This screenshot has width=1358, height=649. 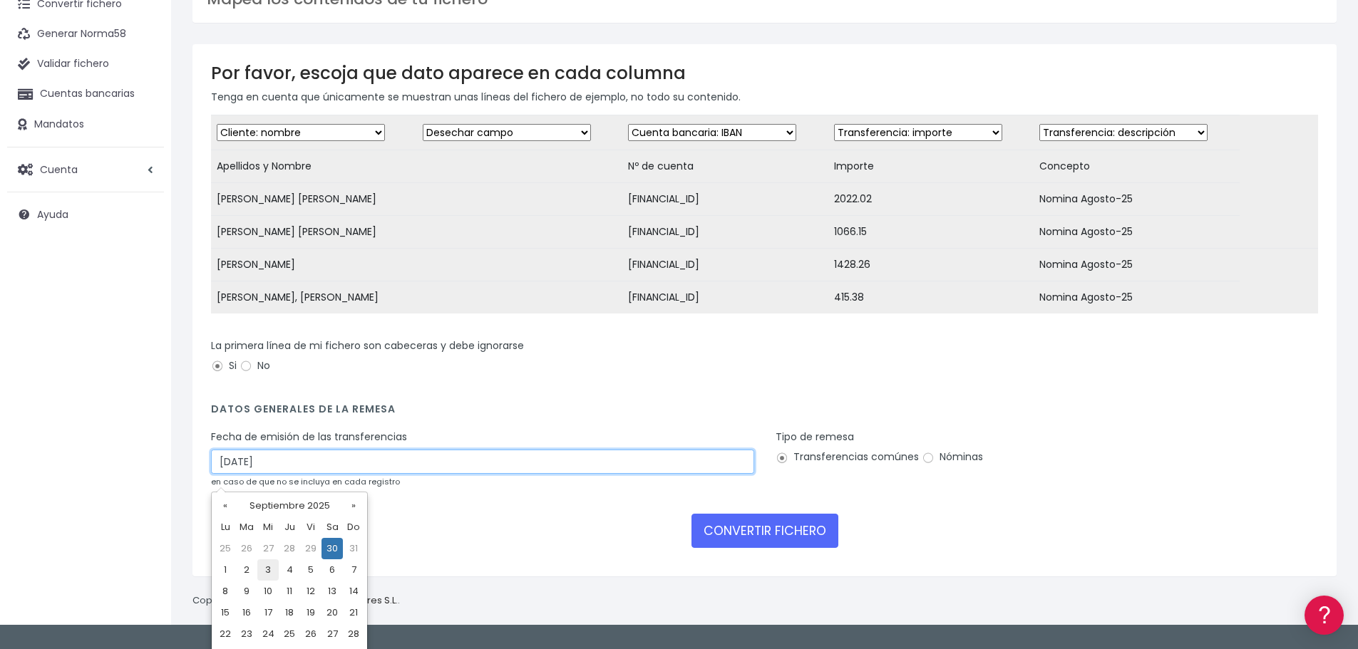 I want to click on td: 1, so click(x=225, y=570).